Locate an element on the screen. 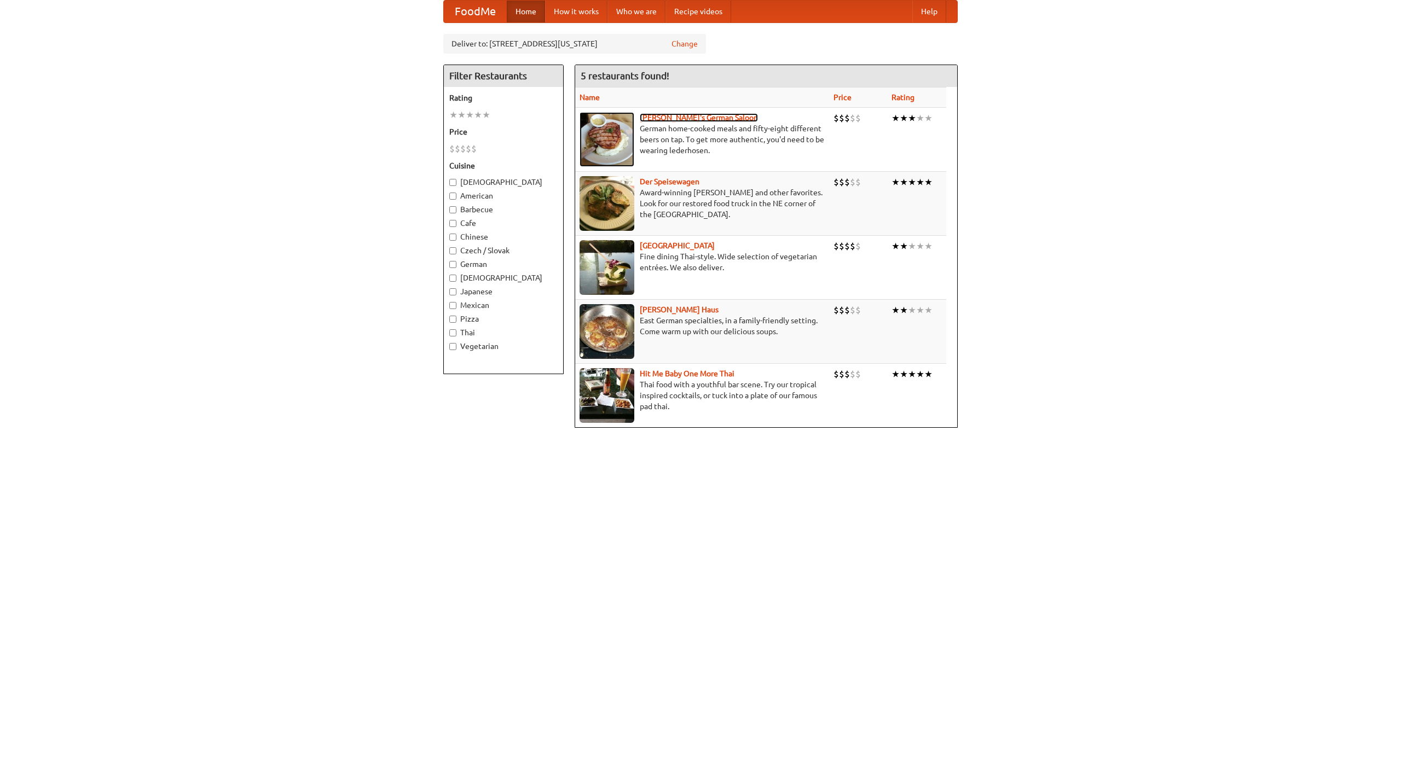  a: Change is located at coordinates (685, 44).